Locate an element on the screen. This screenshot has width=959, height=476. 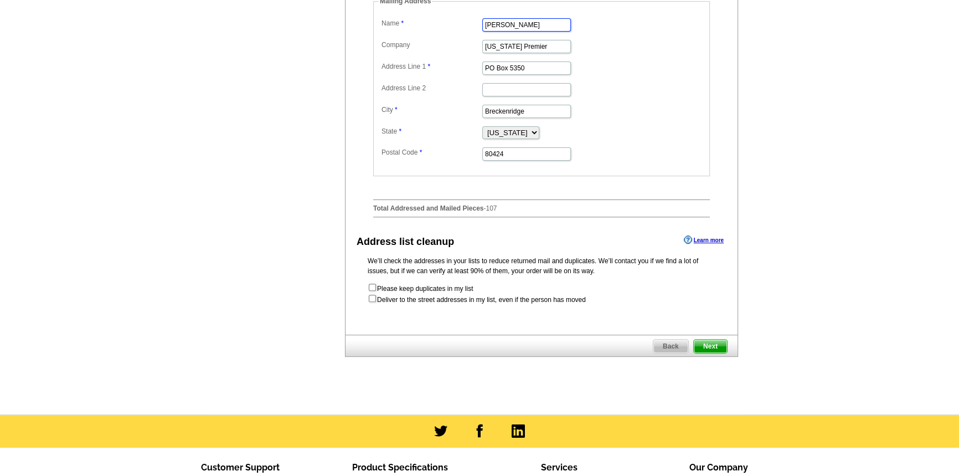
span: Customer Support is located at coordinates (240, 467).